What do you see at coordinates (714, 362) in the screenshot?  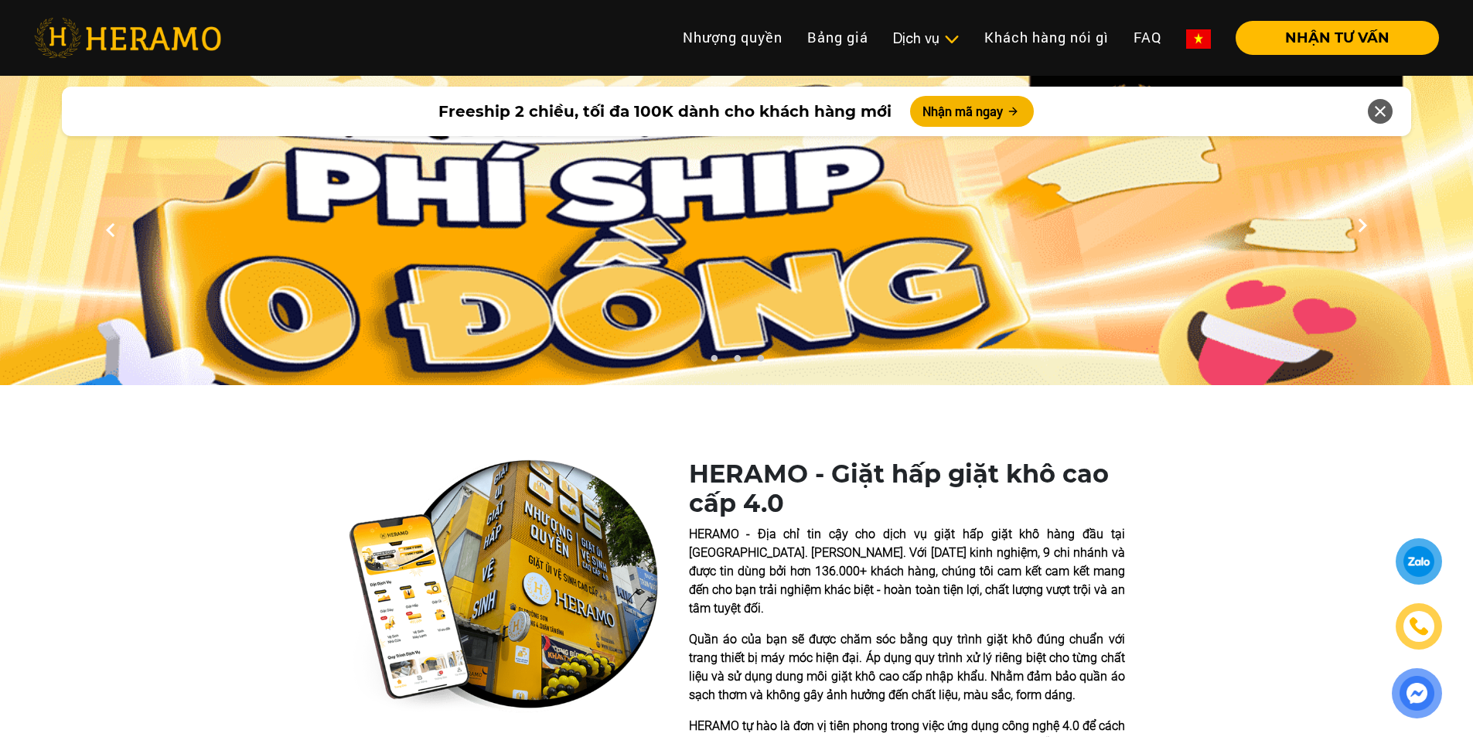 I see `button: 1` at bounding box center [714, 362].